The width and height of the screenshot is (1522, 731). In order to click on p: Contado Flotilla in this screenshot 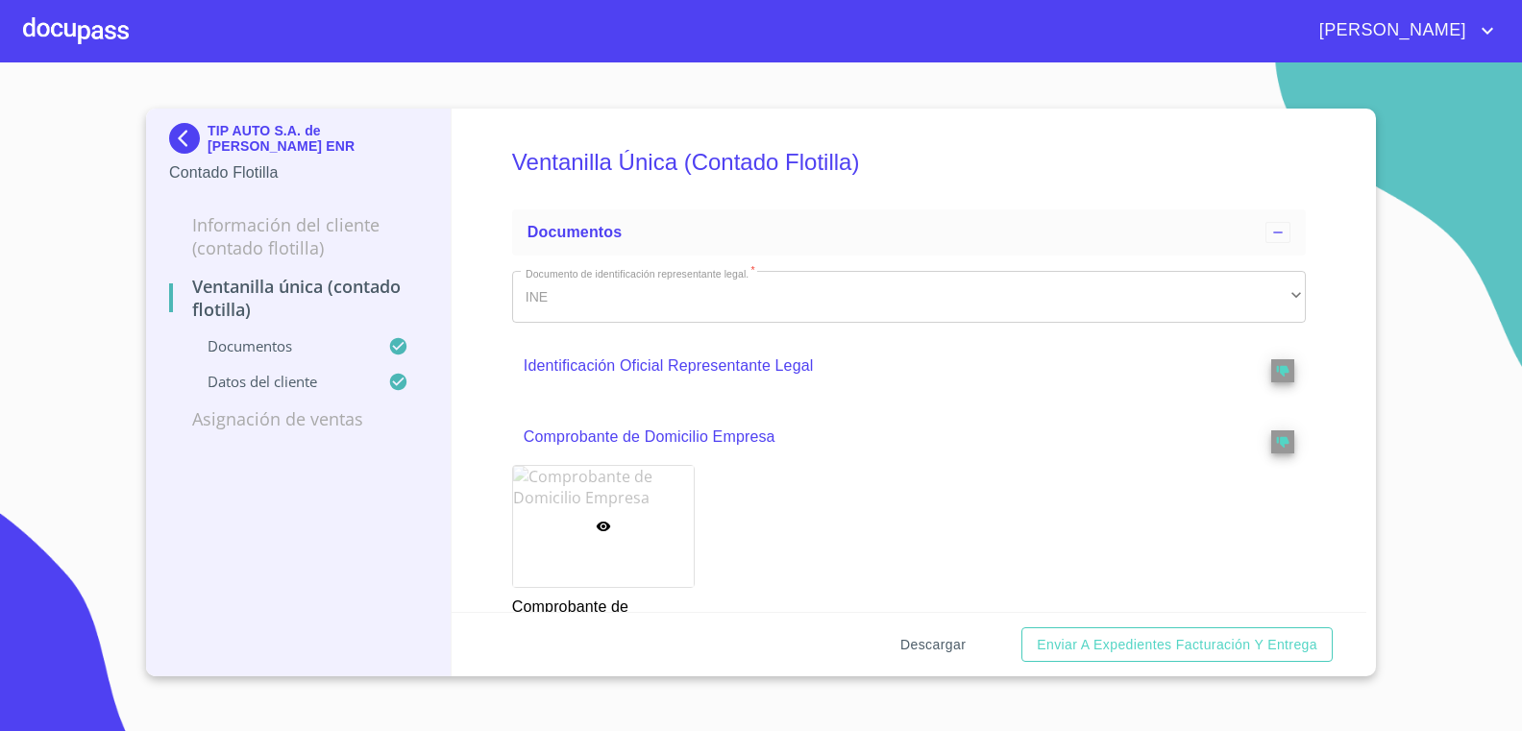, I will do `click(298, 173)`.